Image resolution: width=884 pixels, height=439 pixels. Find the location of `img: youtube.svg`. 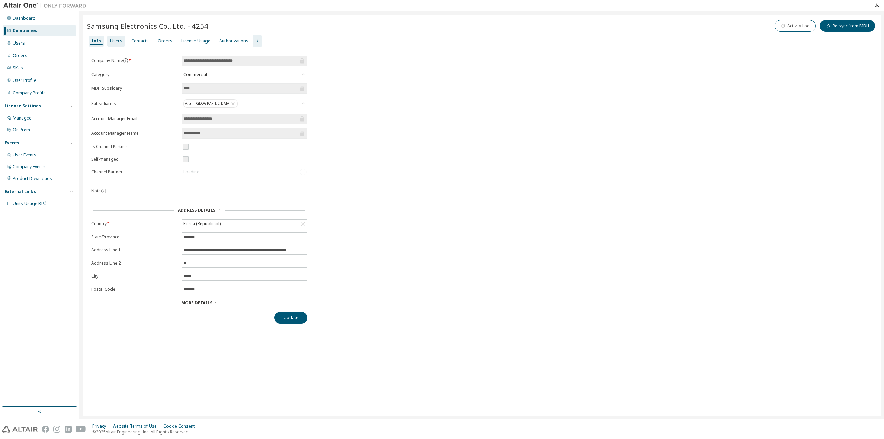

img: youtube.svg is located at coordinates (81, 429).